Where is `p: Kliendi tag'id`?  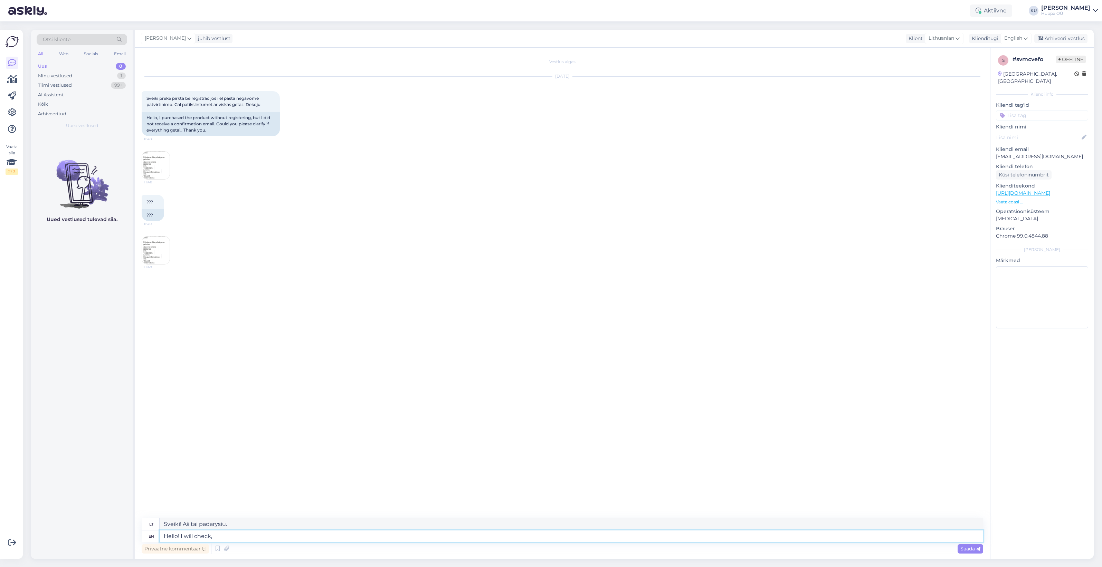 p: Kliendi tag'id is located at coordinates (1042, 105).